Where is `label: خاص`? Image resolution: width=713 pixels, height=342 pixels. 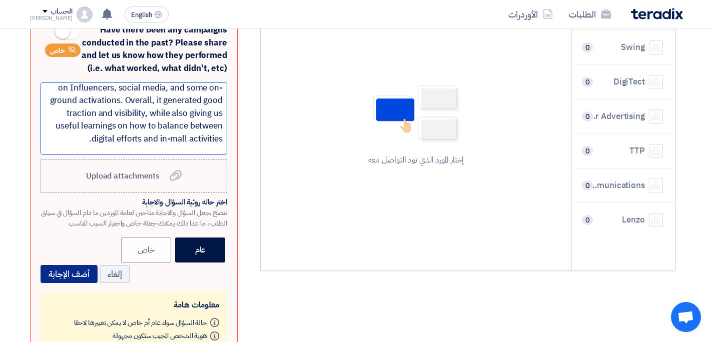
label: خاص is located at coordinates (146, 250).